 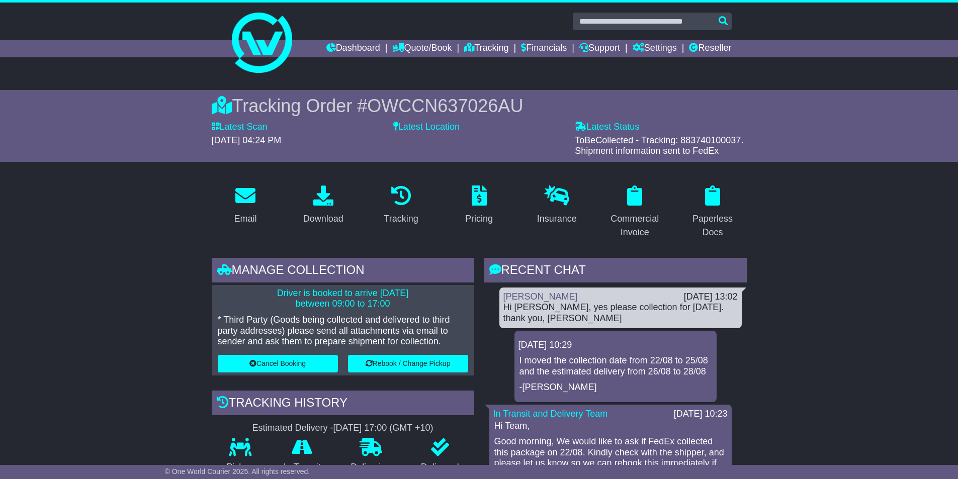 What do you see at coordinates (371, 468) in the screenshot?
I see `p: Delivering` at bounding box center [371, 468].